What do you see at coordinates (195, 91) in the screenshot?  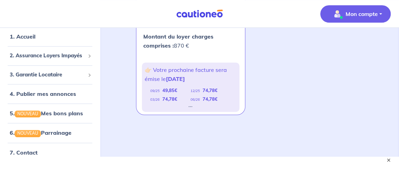 I see `em: 12/25` at bounding box center [195, 91].